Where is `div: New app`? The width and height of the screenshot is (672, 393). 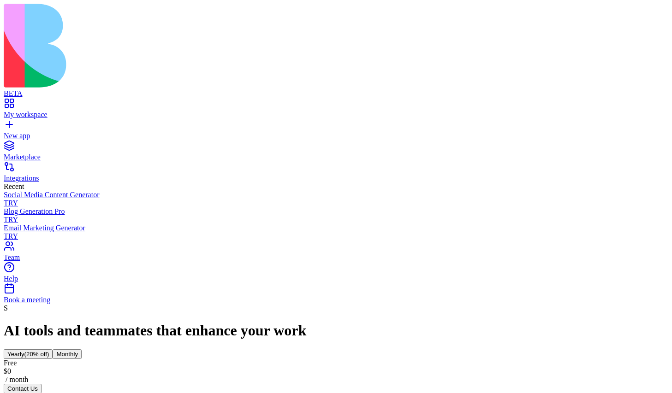 div: New app is located at coordinates (336, 136).